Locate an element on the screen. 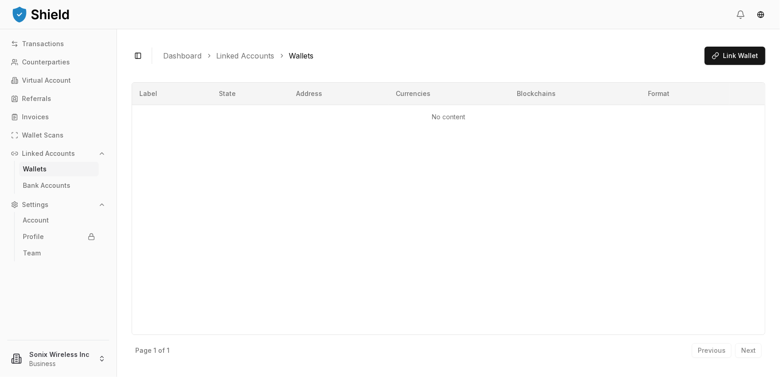 Image resolution: width=780 pixels, height=377 pixels. p: Sonix Wireless Inc is located at coordinates (60, 354).